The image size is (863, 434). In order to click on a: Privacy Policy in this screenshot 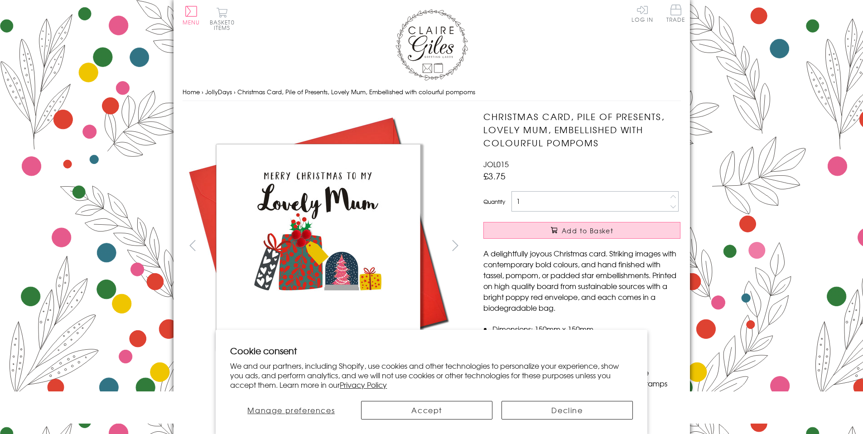, I will do `click(363, 385)`.